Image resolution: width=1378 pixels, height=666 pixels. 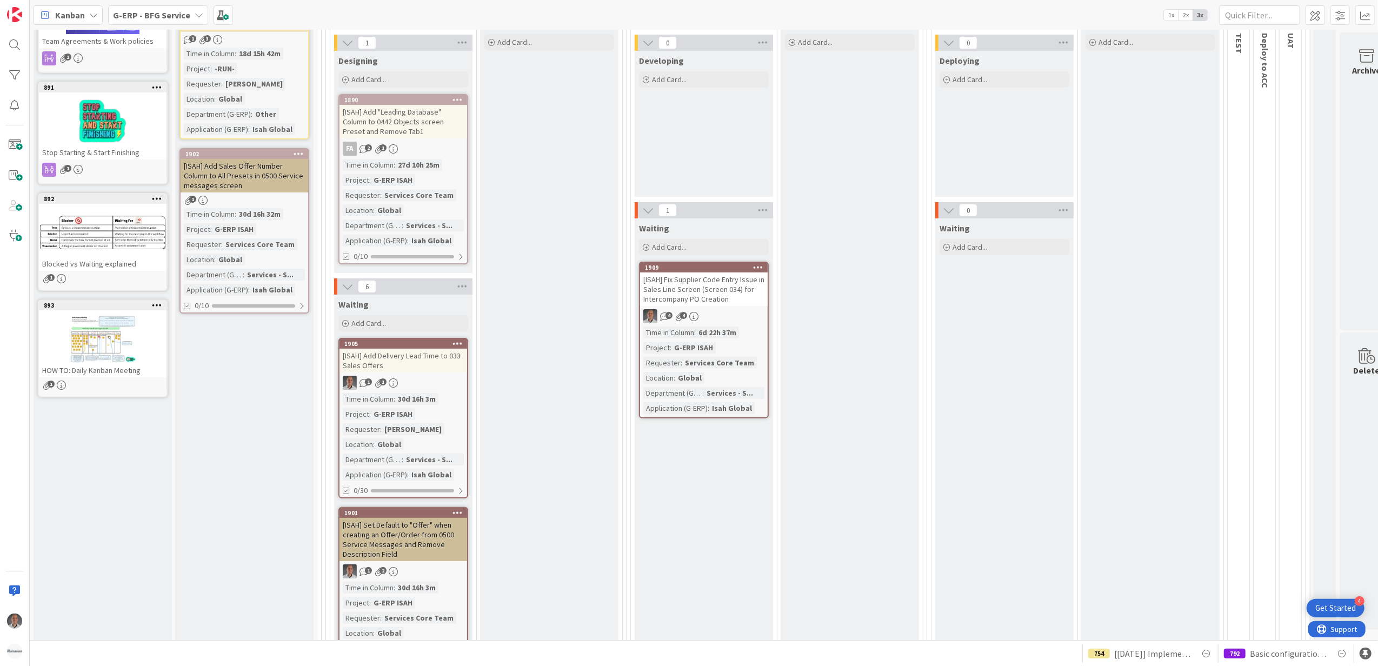 What do you see at coordinates (15, 15) in the screenshot?
I see `img: Visit kanbanzone.com` at bounding box center [15, 15].